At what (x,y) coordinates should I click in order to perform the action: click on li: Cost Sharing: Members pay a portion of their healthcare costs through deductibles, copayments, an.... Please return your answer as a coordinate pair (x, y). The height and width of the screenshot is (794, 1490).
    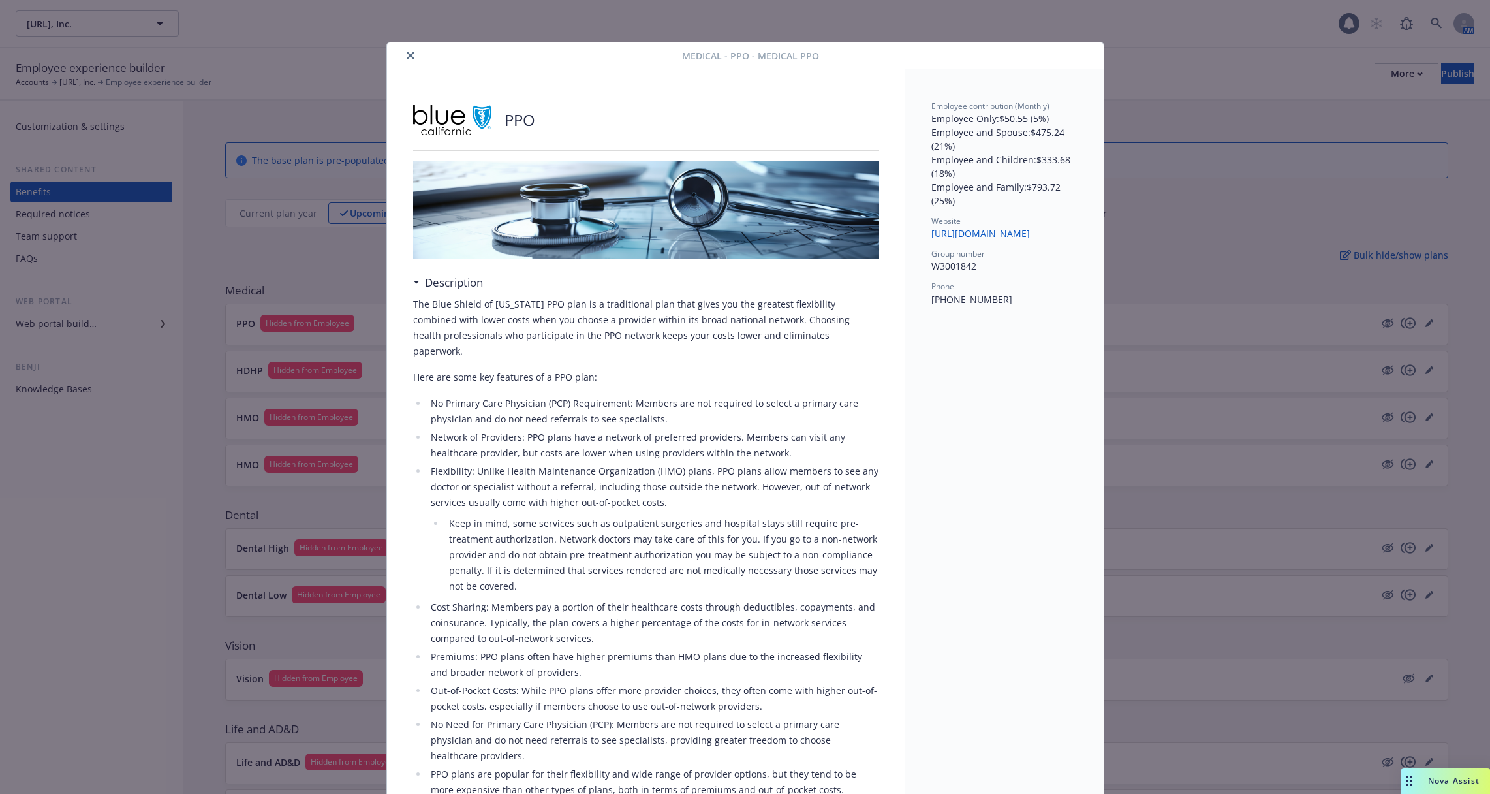
    Looking at the image, I should click on (653, 623).